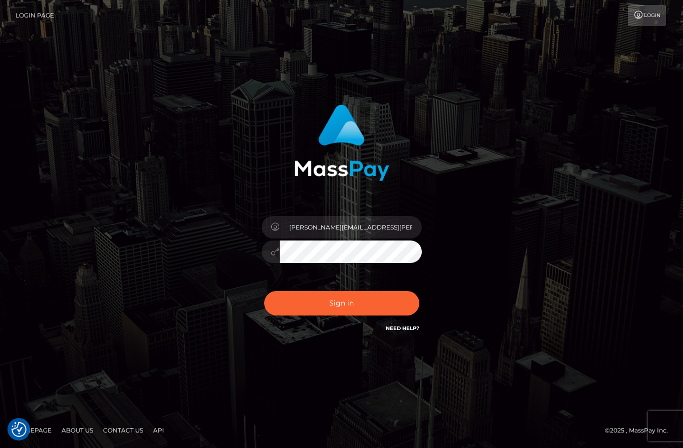 This screenshot has width=683, height=448. What do you see at coordinates (123, 430) in the screenshot?
I see `a: Contact Us` at bounding box center [123, 430].